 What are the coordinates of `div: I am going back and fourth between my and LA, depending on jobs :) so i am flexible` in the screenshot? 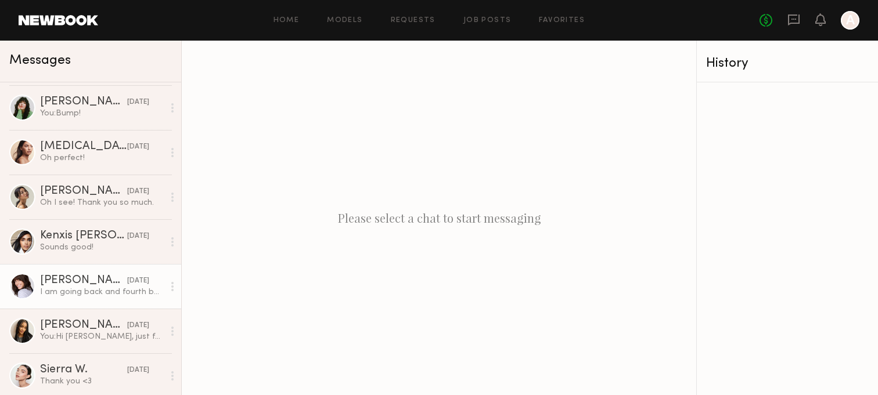 It's located at (102, 292).